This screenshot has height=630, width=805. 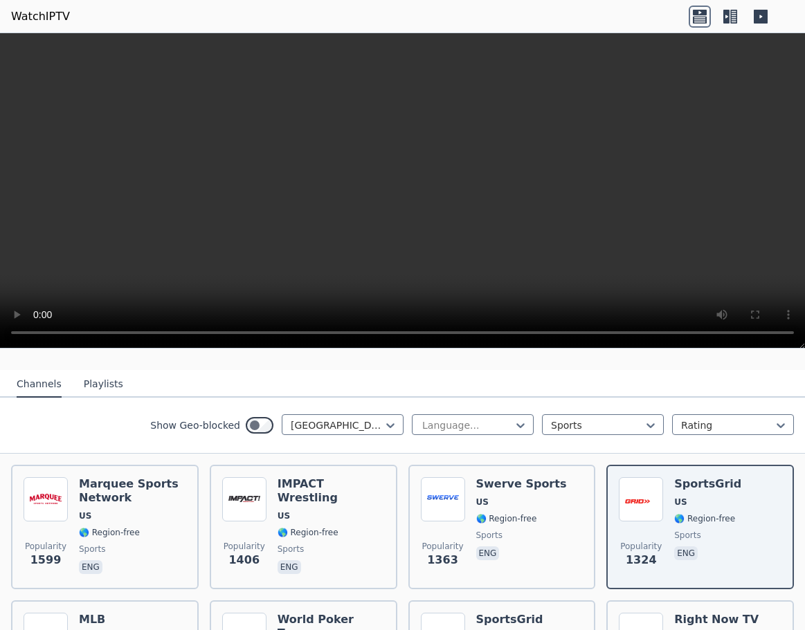 What do you see at coordinates (103, 385) in the screenshot?
I see `button: Playlists` at bounding box center [103, 385].